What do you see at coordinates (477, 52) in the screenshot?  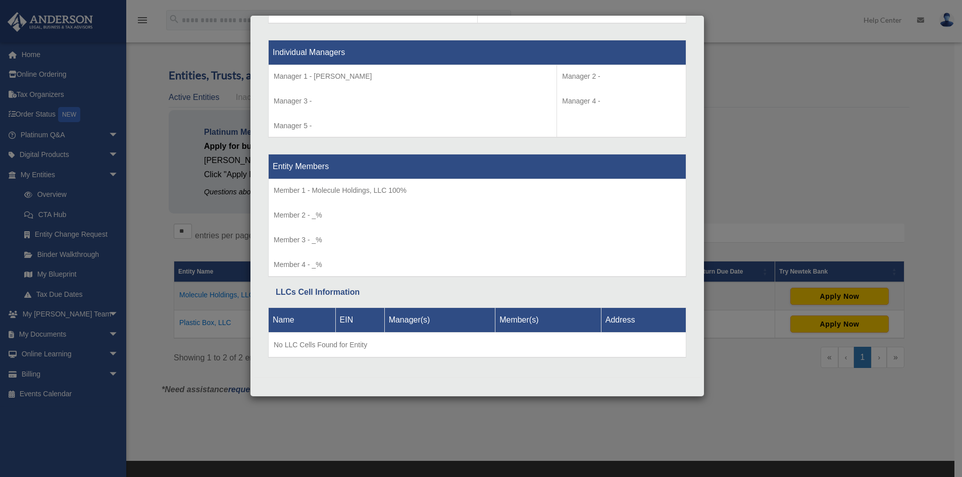 I see `th: Individual Managers` at bounding box center [477, 52].